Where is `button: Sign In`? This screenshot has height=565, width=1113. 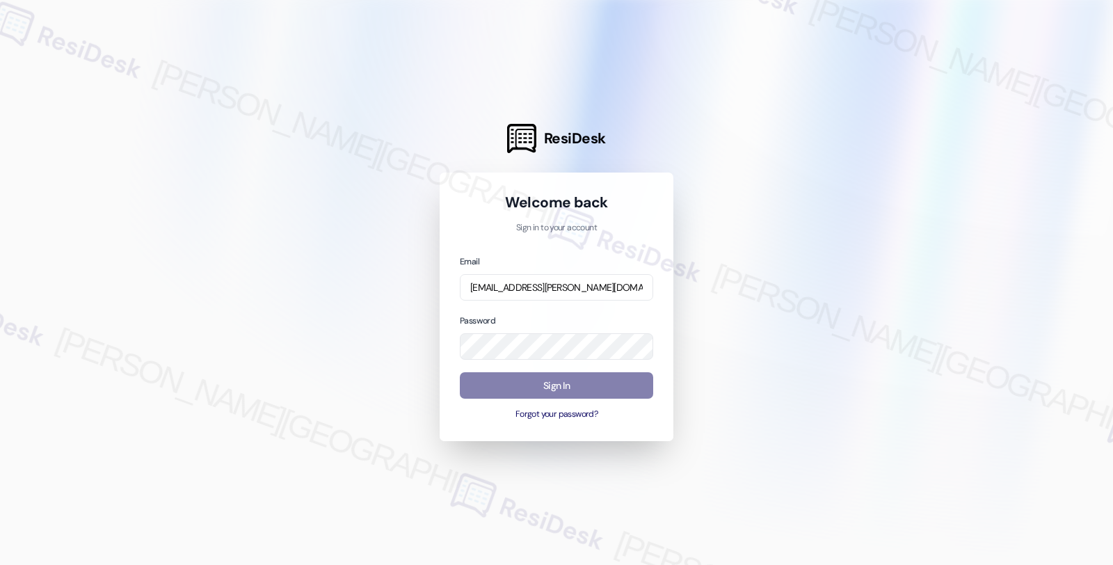
button: Sign In is located at coordinates (557, 385).